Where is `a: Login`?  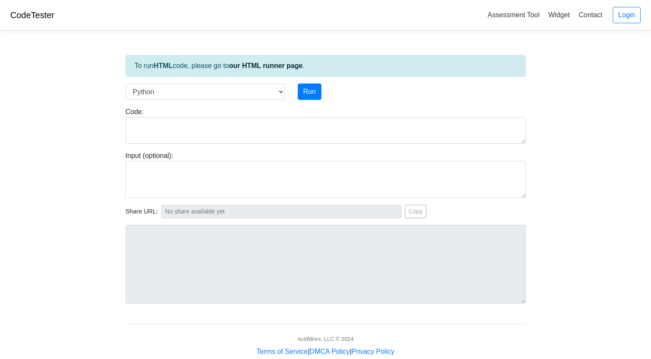
a: Login is located at coordinates (626, 15).